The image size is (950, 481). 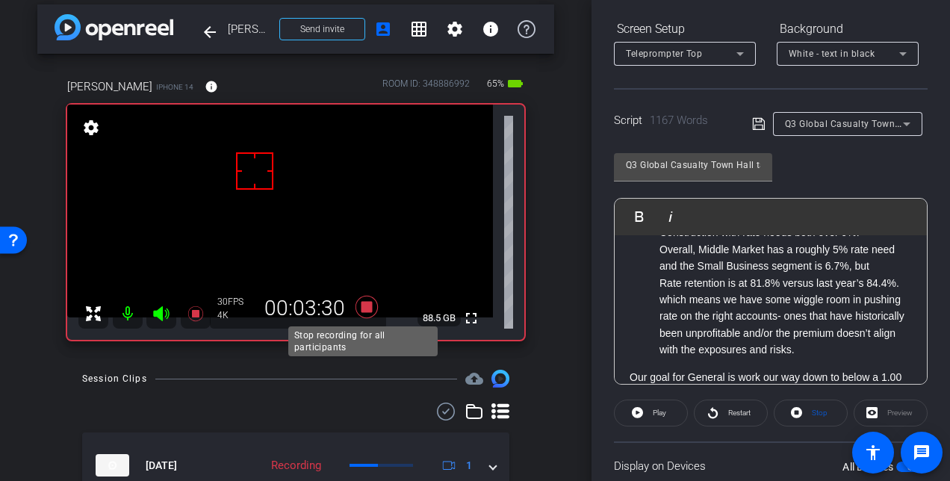 I want to click on span: 65%, so click(x=495, y=84).